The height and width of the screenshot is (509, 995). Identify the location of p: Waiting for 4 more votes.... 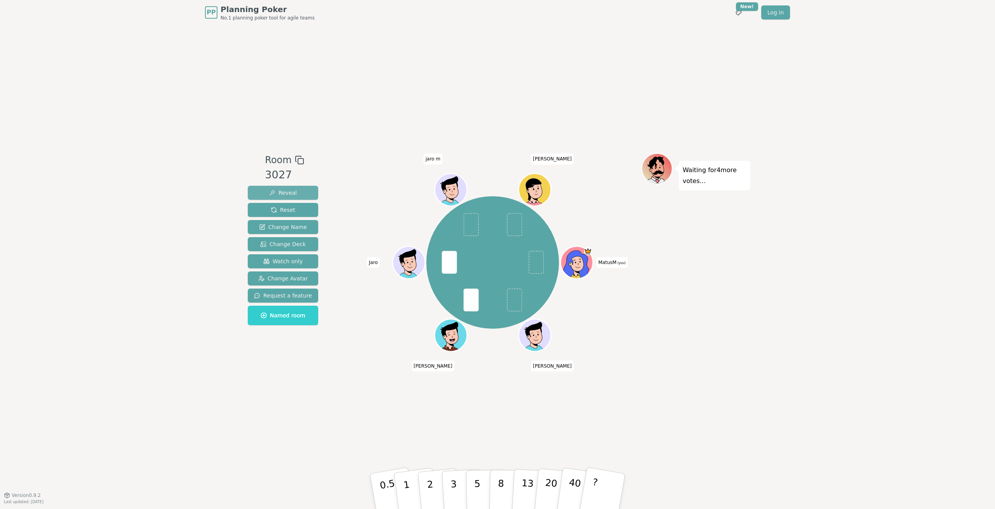
(715, 176).